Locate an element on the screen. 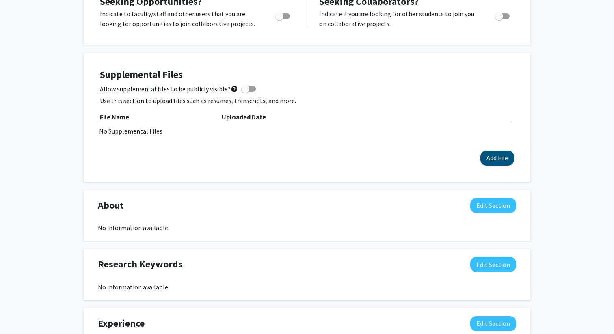 The width and height of the screenshot is (614, 334). button: Edit About is located at coordinates (493, 206).